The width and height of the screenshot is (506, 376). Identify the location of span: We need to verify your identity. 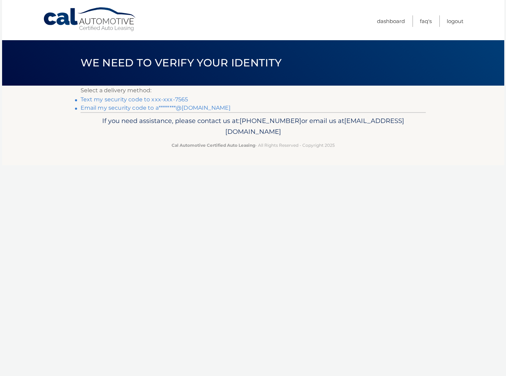
(181, 62).